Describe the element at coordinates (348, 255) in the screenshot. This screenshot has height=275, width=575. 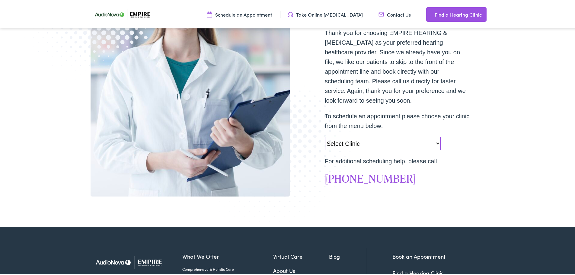
I see `a: Blog` at that location.